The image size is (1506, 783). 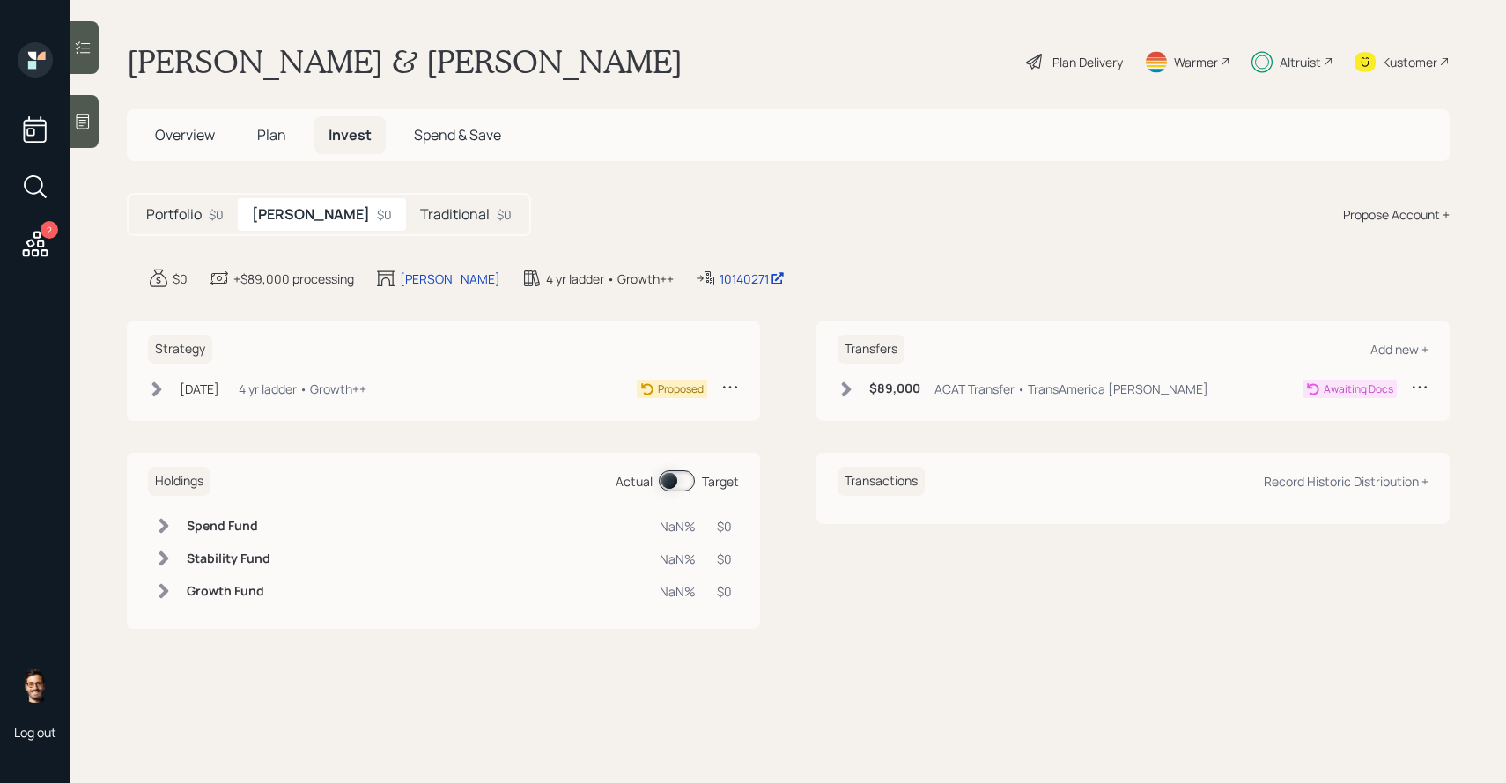 What do you see at coordinates (1400, 349) in the screenshot?
I see `div: Add new +` at bounding box center [1400, 349].